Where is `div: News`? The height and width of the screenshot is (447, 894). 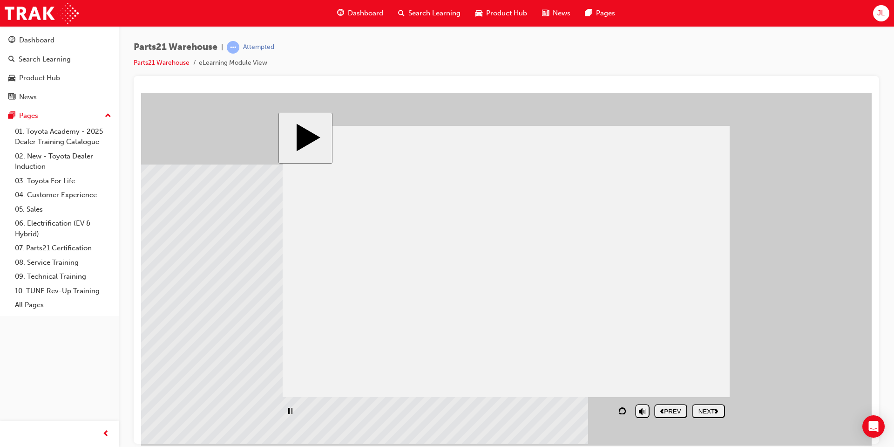 div: News is located at coordinates (28, 97).